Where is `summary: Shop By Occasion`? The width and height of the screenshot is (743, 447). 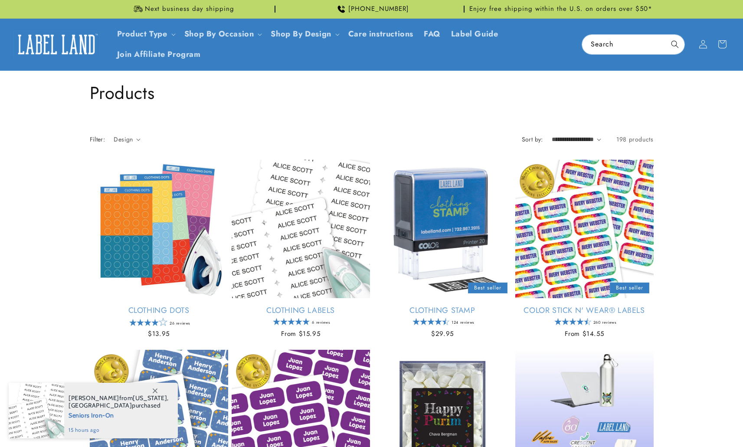 summary: Shop By Occasion is located at coordinates (222, 34).